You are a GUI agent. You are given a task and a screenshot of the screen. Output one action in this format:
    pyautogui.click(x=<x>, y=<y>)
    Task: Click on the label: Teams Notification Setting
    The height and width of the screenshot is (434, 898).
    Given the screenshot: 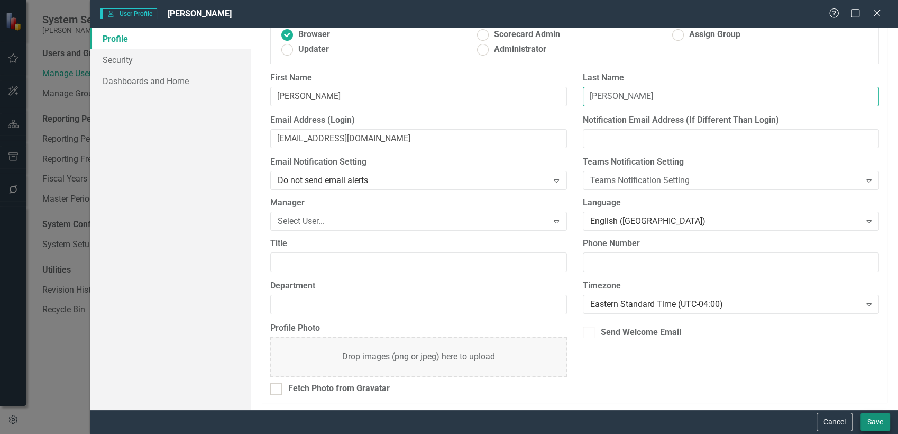 What is the action you would take?
    pyautogui.click(x=731, y=162)
    